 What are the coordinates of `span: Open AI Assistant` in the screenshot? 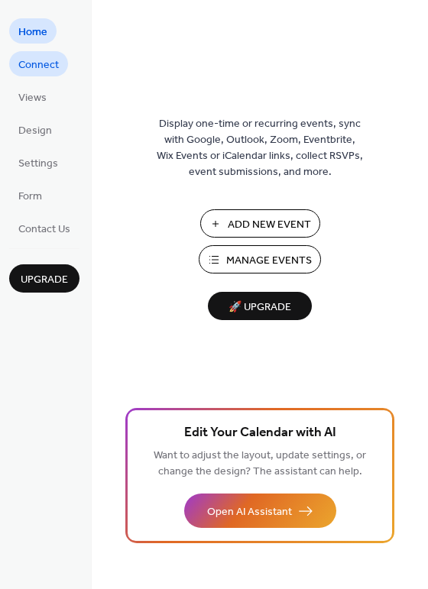 It's located at (249, 512).